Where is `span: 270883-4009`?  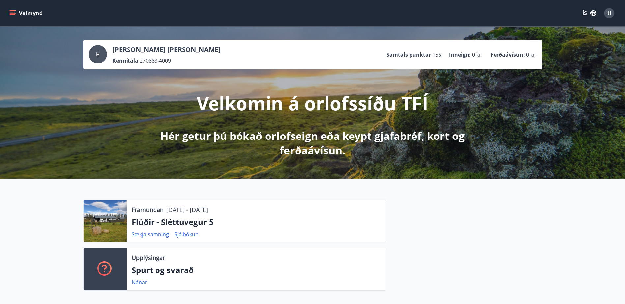
span: 270883-4009 is located at coordinates (155, 61).